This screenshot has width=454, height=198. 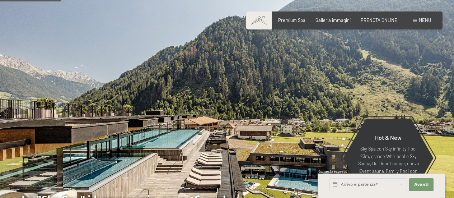 What do you see at coordinates (425, 20) in the screenshot?
I see `span: Menu` at bounding box center [425, 20].